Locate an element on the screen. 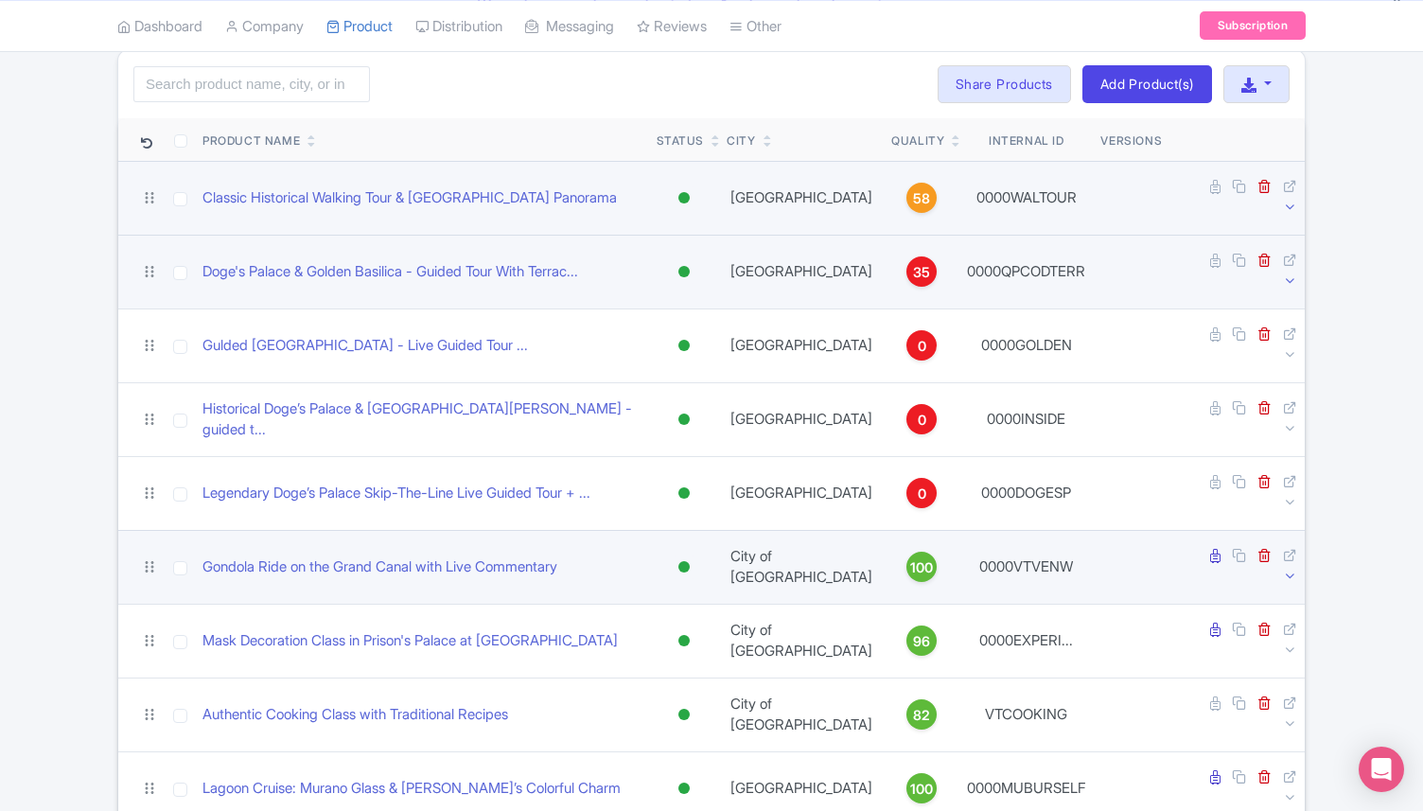 Image resolution: width=1423 pixels, height=811 pixels. div: Open Intercom Messenger is located at coordinates (1381, 769).